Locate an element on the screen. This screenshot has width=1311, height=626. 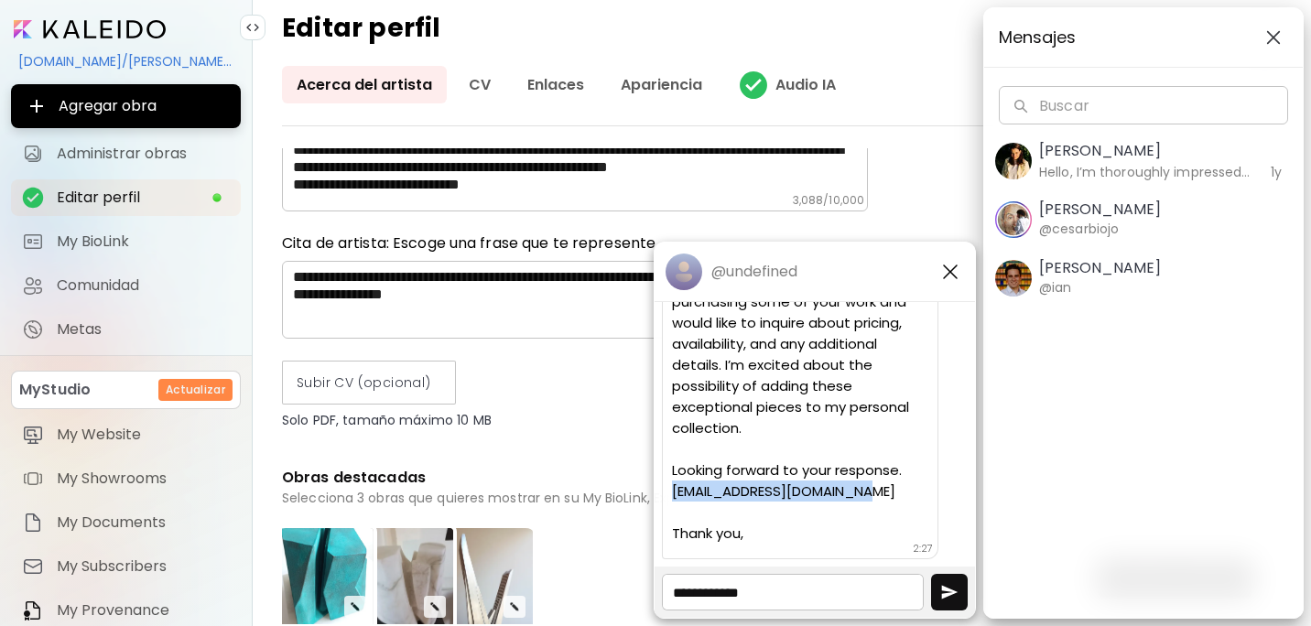
h5: @undefined is located at coordinates (754, 272).